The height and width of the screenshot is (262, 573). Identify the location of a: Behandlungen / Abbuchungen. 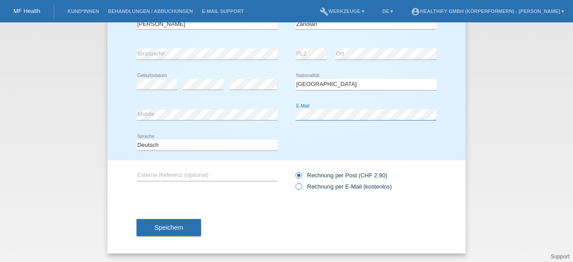
(150, 11).